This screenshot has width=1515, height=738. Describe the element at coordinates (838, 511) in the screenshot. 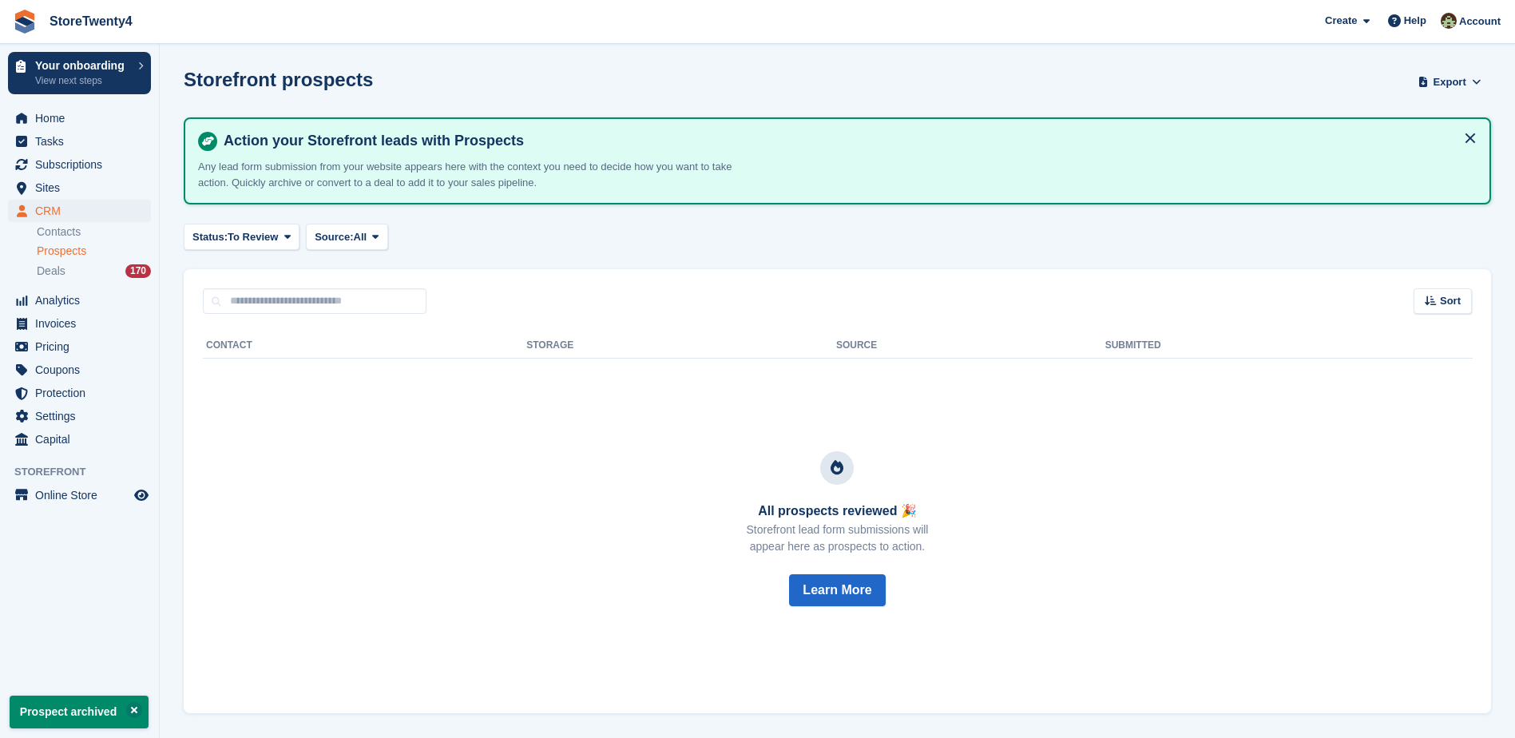

I see `h3: All prospects reviewed 🎉` at that location.